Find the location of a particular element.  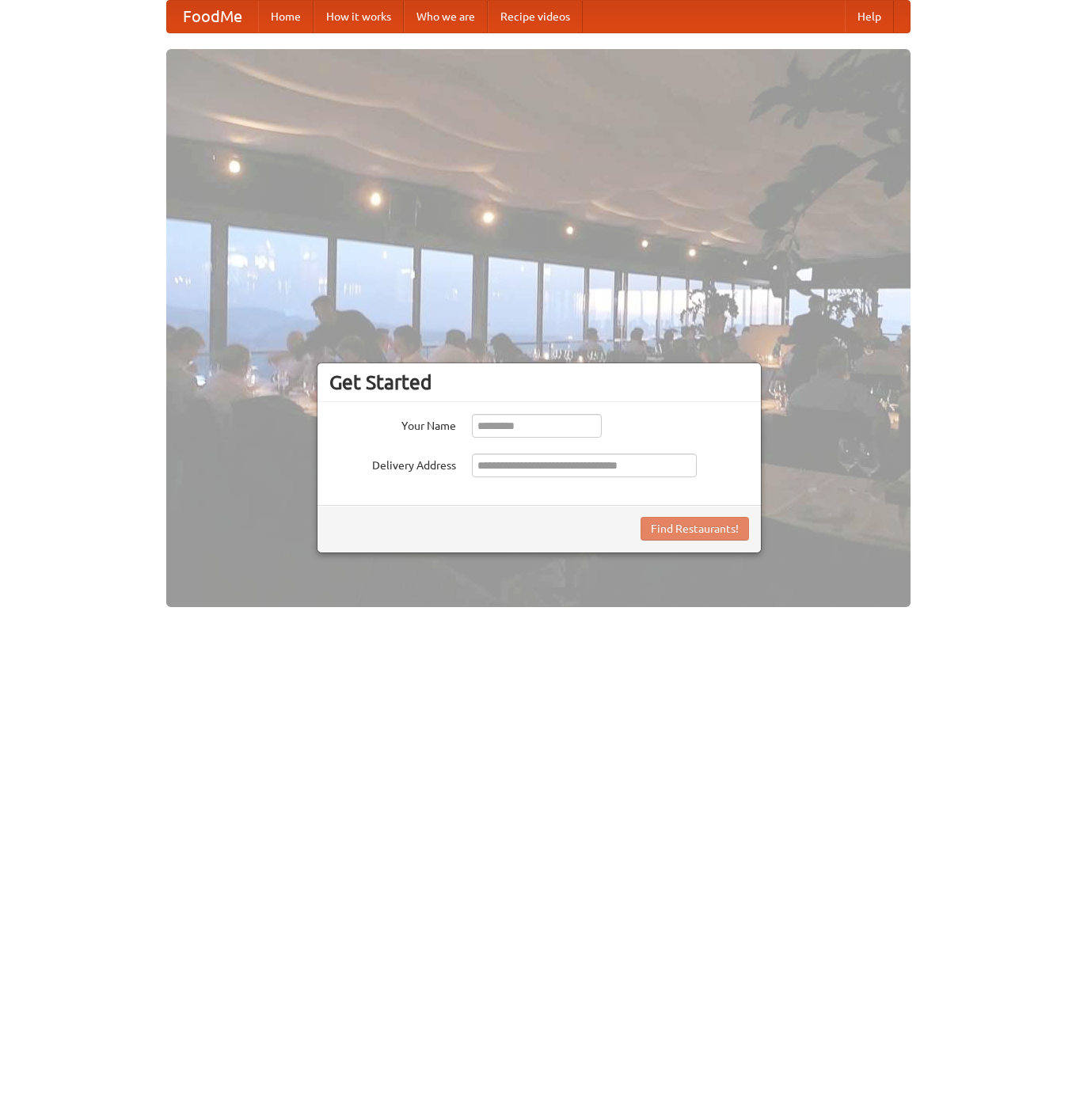

a: Who we are is located at coordinates (446, 17).